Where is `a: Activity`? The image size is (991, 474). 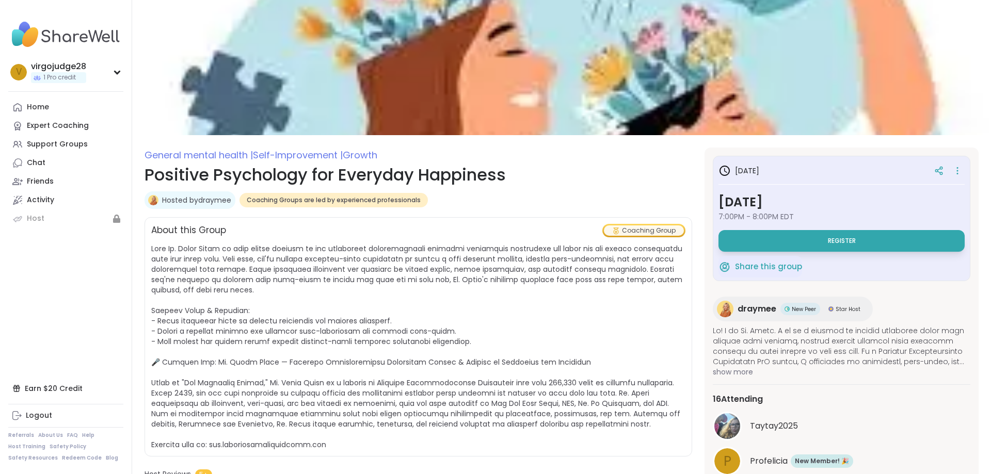
a: Activity is located at coordinates (66, 200).